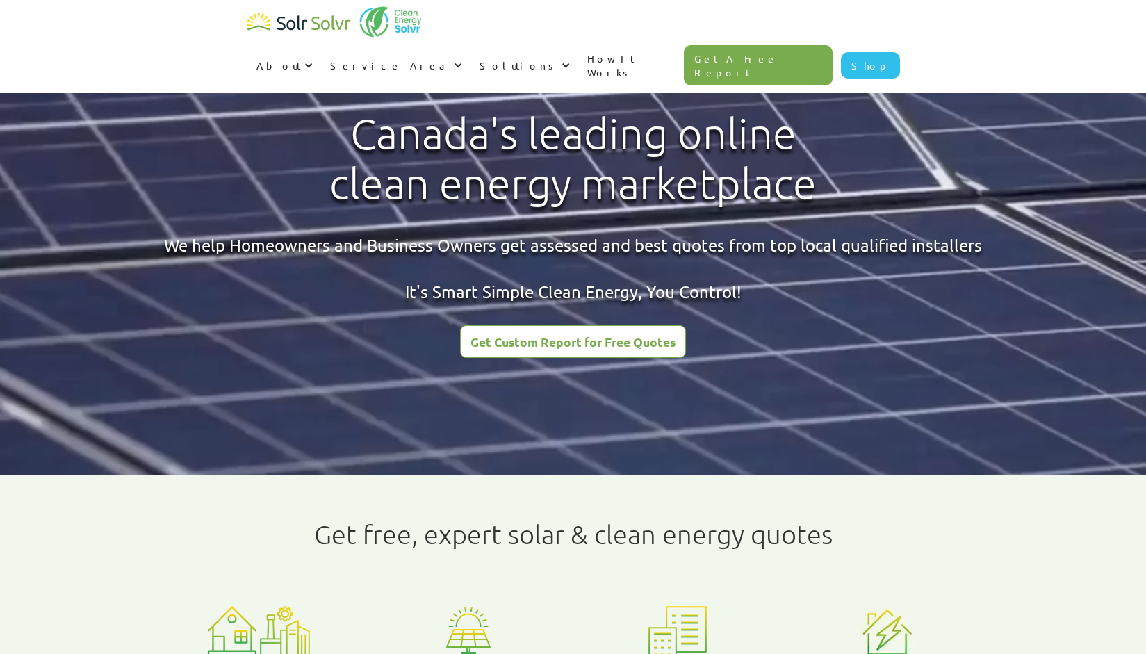  Describe the element at coordinates (870, 65) in the screenshot. I see `a: Shop` at that location.